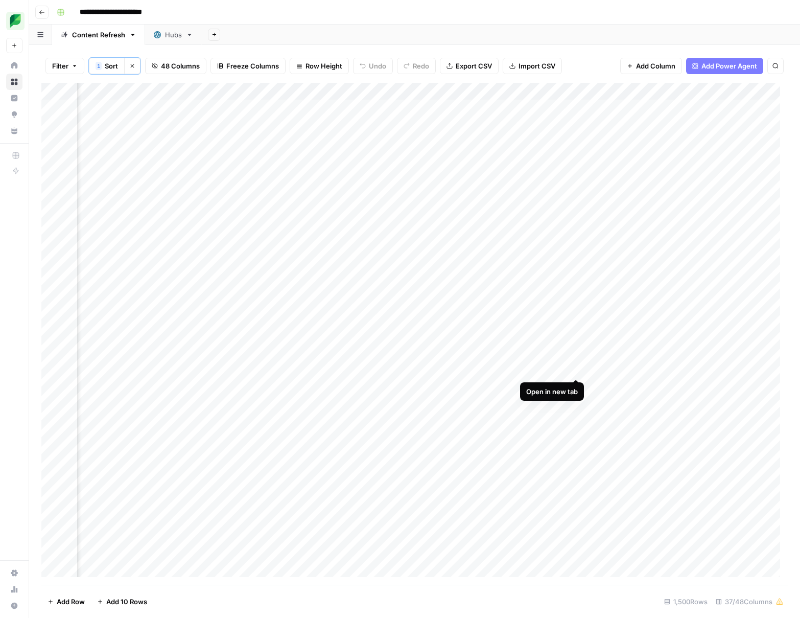 The height and width of the screenshot is (618, 800). I want to click on button: Import CSV, so click(532, 66).